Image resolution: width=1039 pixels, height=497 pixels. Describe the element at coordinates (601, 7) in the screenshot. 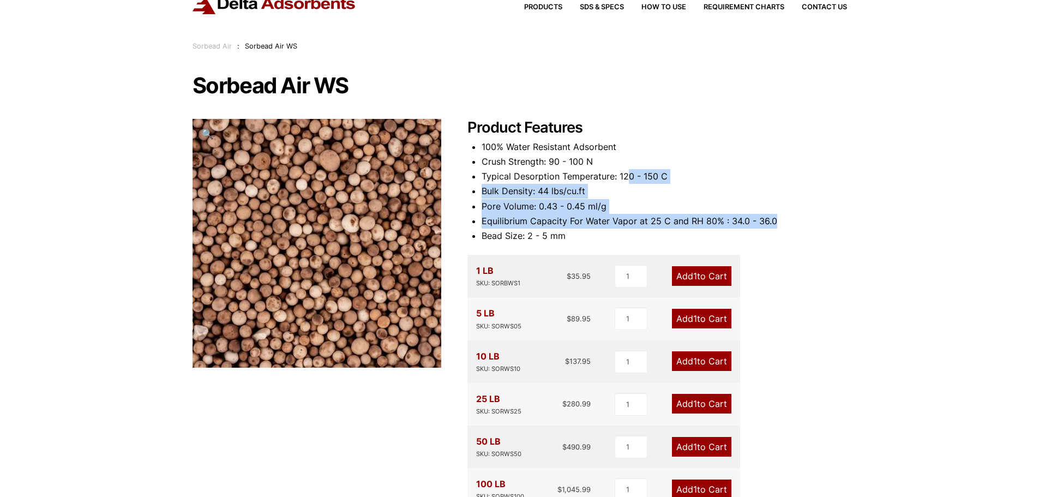

I see `span: SDS & SPECS` at that location.